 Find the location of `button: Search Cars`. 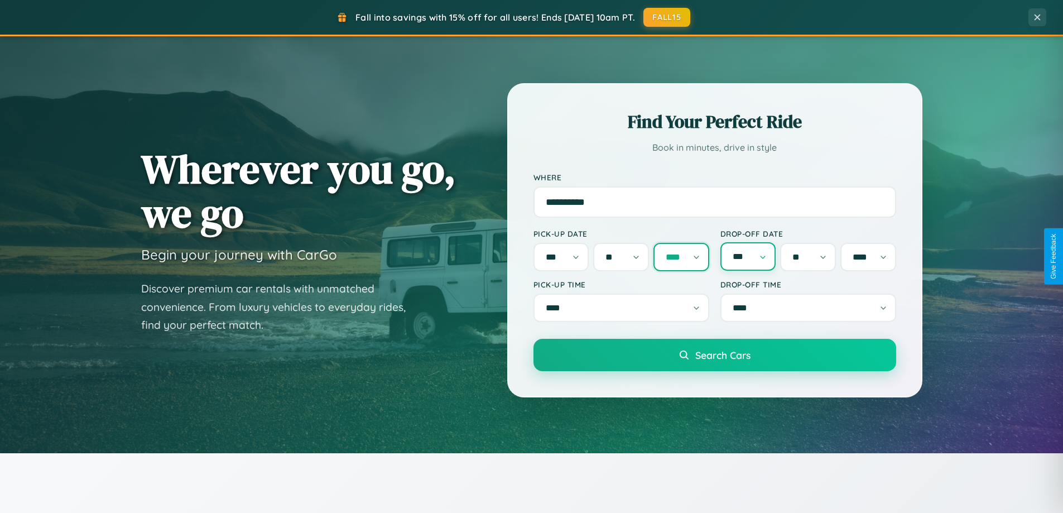

button: Search Cars is located at coordinates (715, 355).